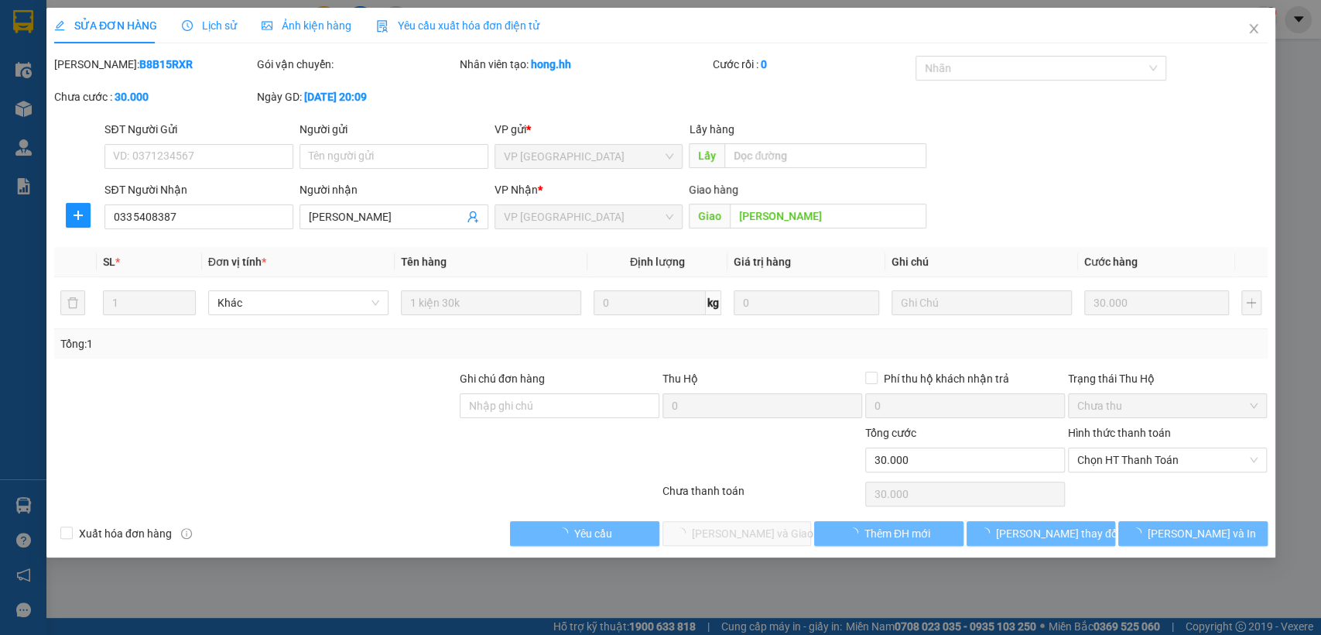 The height and width of the screenshot is (635, 1321). I want to click on div: Trạng thái Thu Hộ, so click(1167, 379).